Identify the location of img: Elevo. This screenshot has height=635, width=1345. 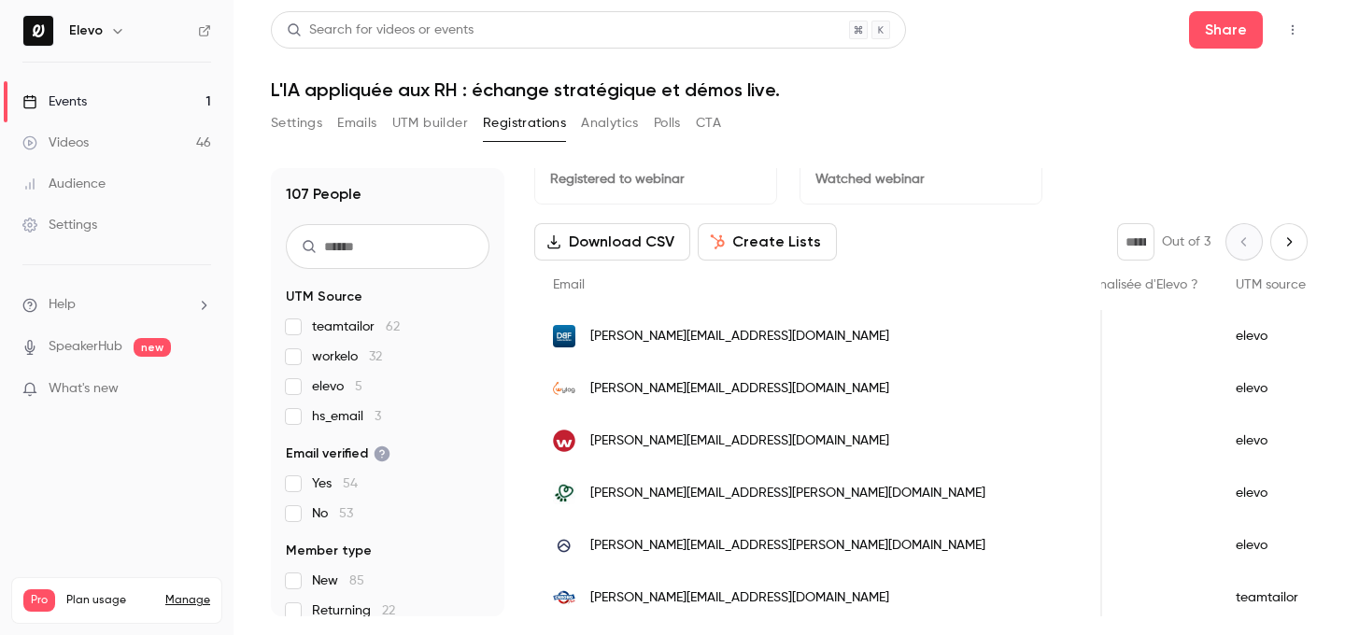
(38, 31).